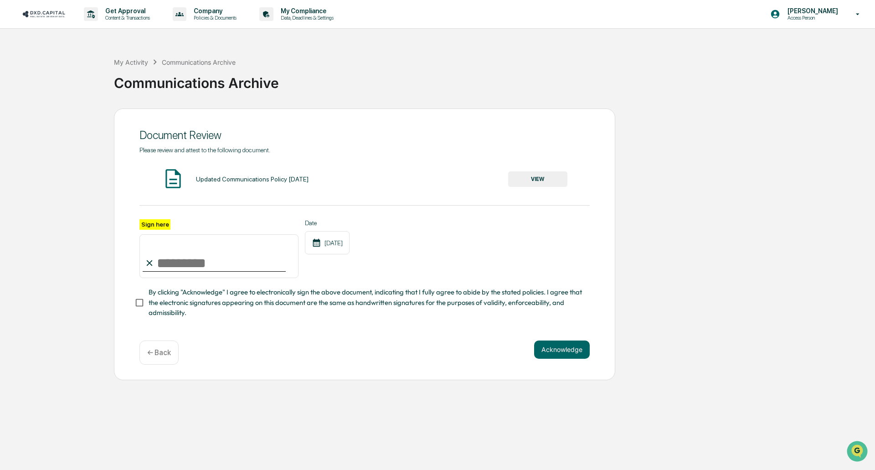 The image size is (875, 470). I want to click on a: 🔎Data Lookup, so click(33, 137).